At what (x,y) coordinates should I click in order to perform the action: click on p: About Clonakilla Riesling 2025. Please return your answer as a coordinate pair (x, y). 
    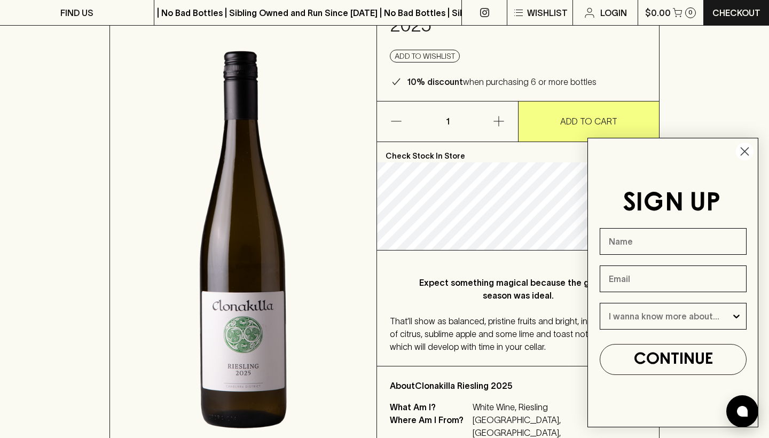
    Looking at the image, I should click on (518, 385).